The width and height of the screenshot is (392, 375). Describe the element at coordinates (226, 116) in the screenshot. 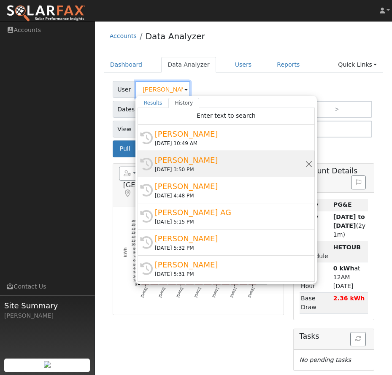

I see `span: Enter text to search` at that location.